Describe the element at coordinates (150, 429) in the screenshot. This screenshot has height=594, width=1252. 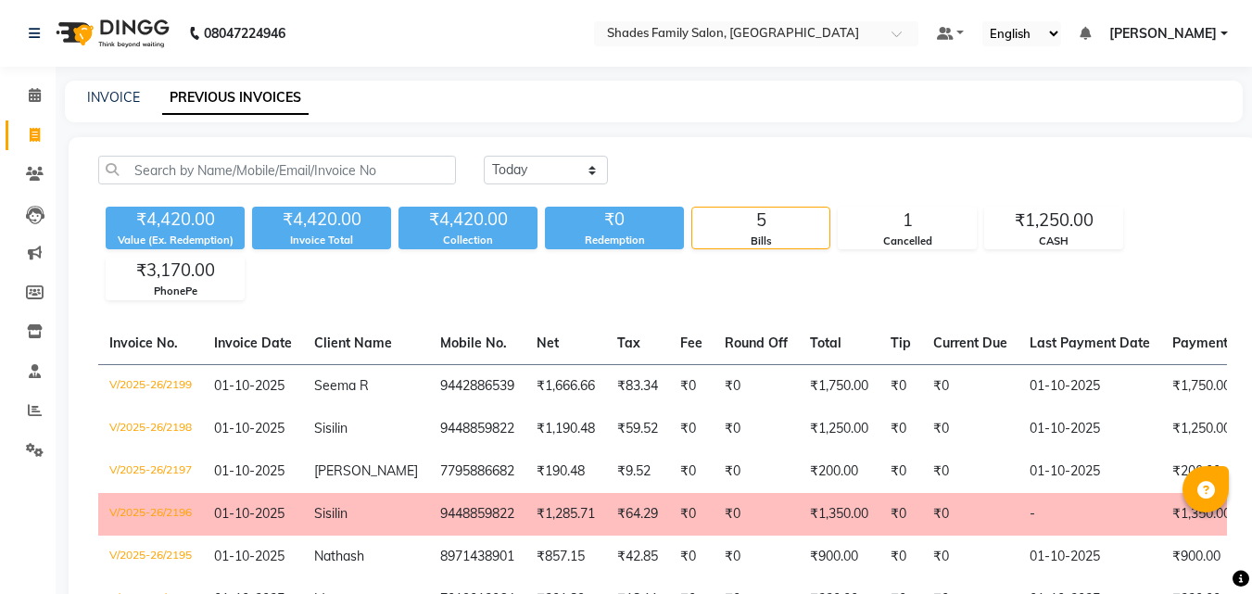
I see `td: V/2025-26/2198` at that location.